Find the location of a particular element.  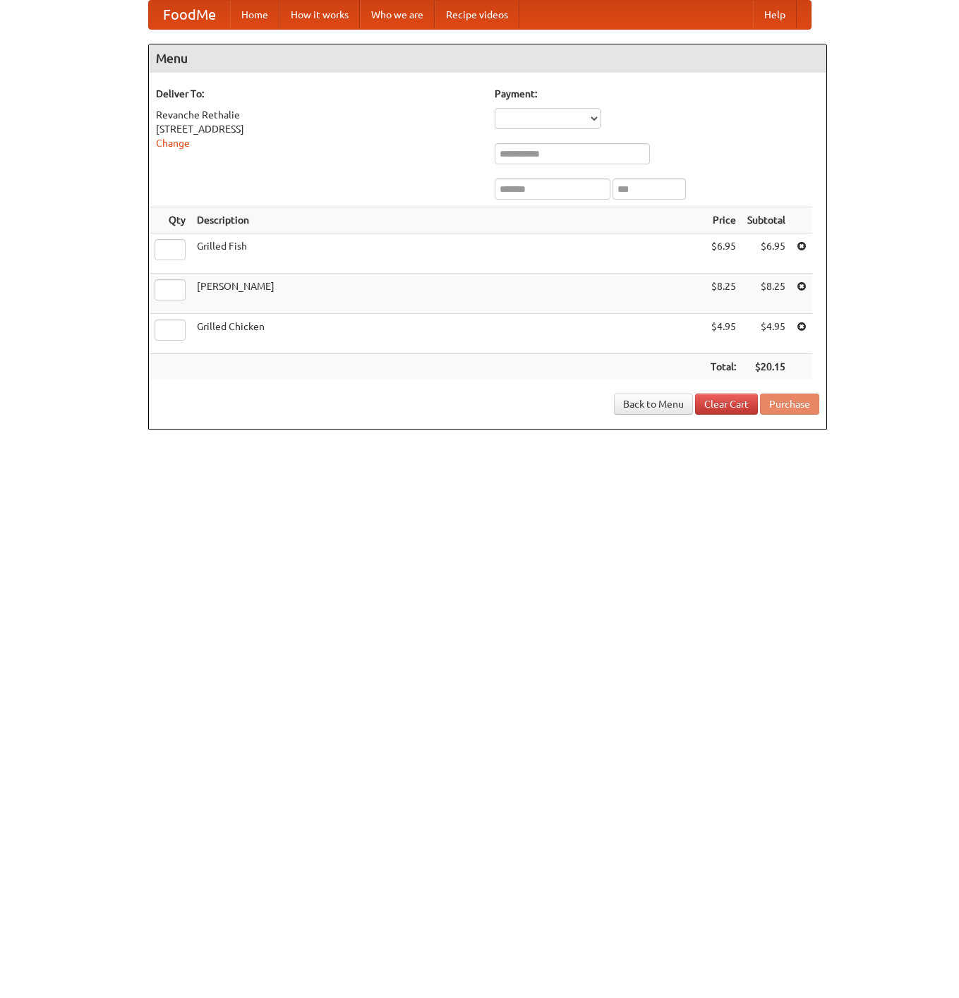

a: Back to Menu is located at coordinates (653, 404).